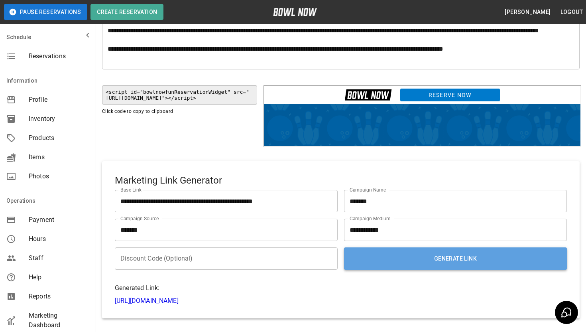 This screenshot has width=586, height=332. Describe the element at coordinates (45, 12) in the screenshot. I see `button: Pause Reservations` at that location.